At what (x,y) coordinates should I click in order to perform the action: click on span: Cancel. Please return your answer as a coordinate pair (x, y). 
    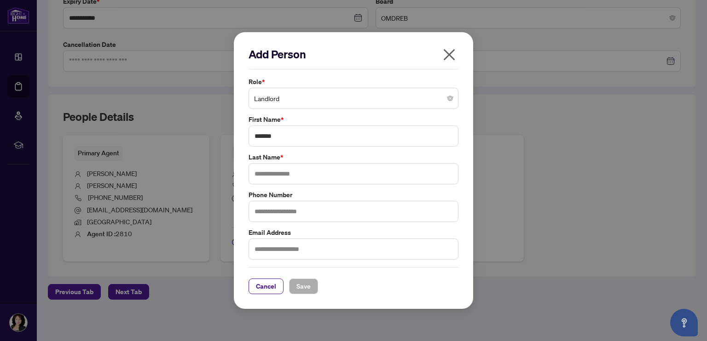
    Looking at the image, I should click on (266, 287).